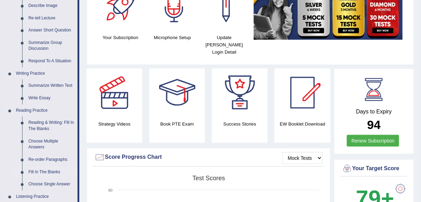  What do you see at coordinates (373, 141) in the screenshot?
I see `a: Renew Subscription` at bounding box center [373, 141].